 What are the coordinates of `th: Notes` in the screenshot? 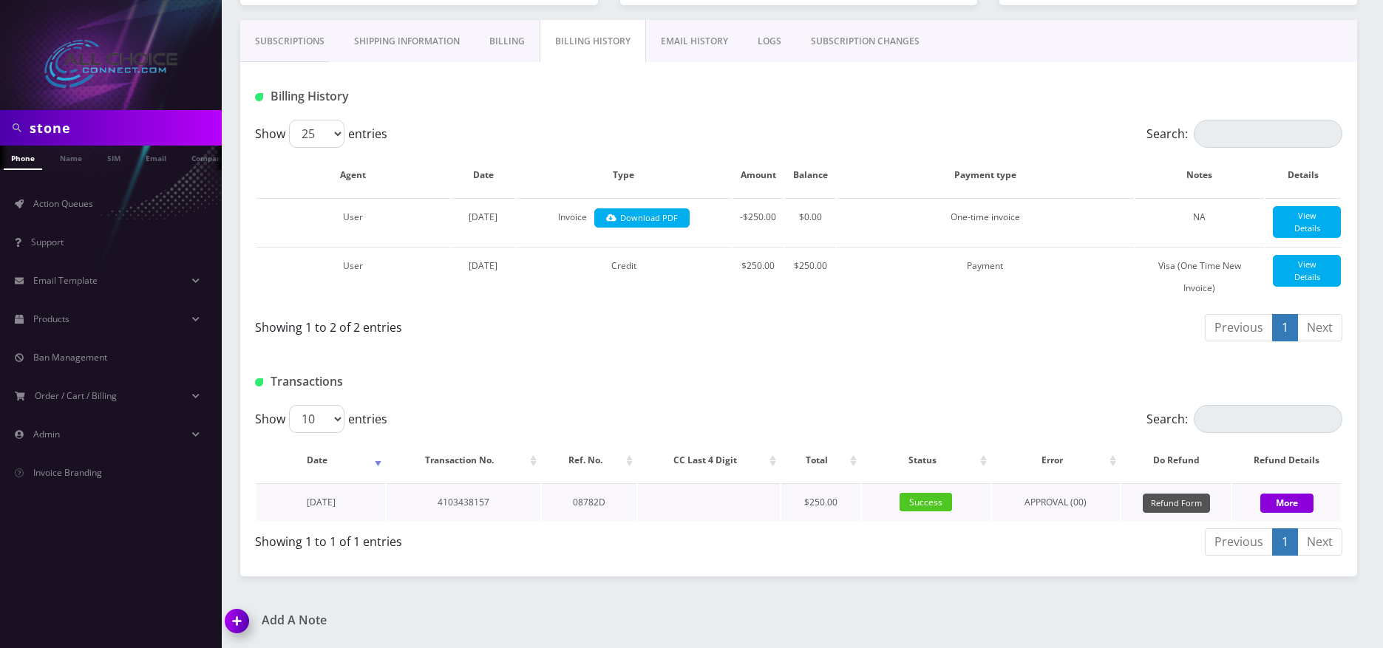 It's located at (1200, 175).